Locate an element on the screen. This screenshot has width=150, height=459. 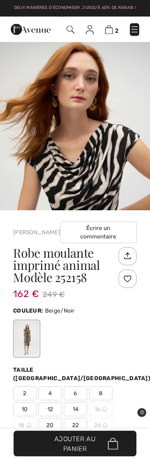
img: Bag.svg is located at coordinates (113, 444).